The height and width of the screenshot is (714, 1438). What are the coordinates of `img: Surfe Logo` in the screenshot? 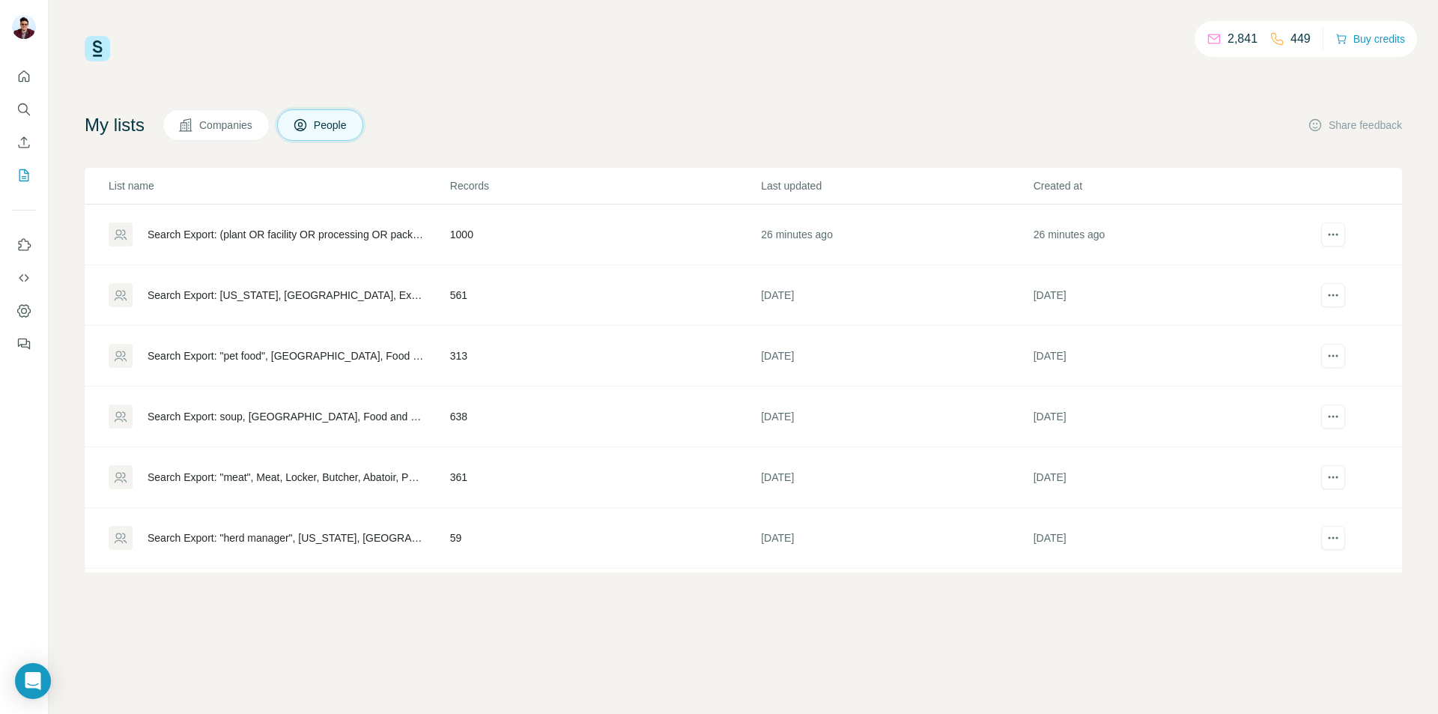 It's located at (97, 49).